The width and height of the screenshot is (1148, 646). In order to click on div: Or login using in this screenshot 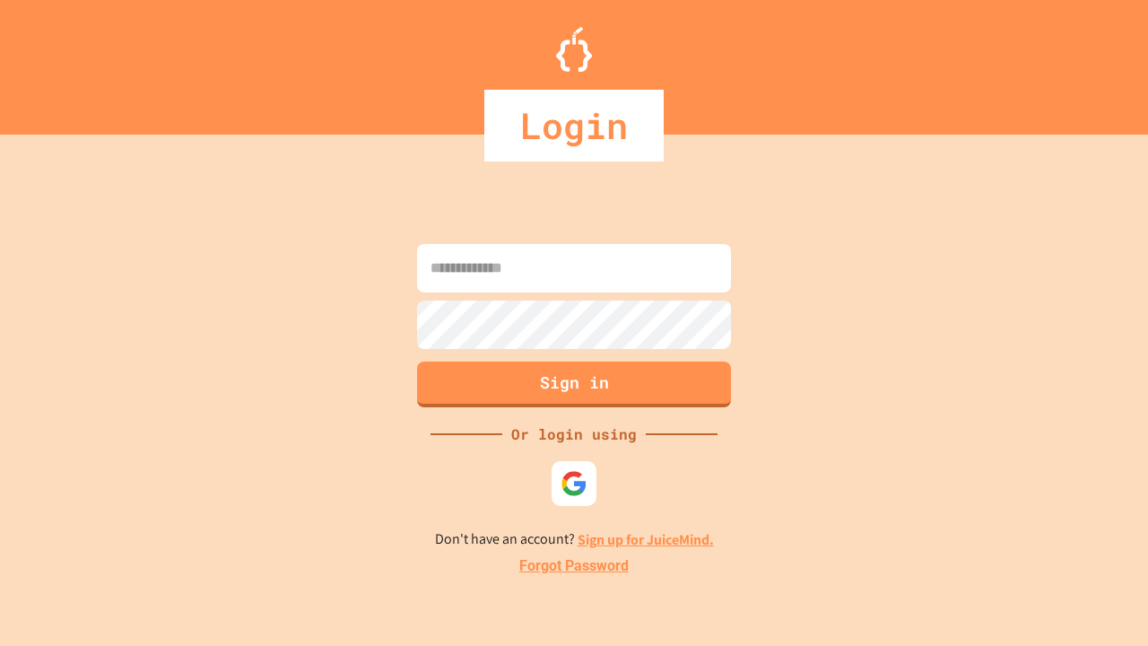, I will do `click(574, 434)`.